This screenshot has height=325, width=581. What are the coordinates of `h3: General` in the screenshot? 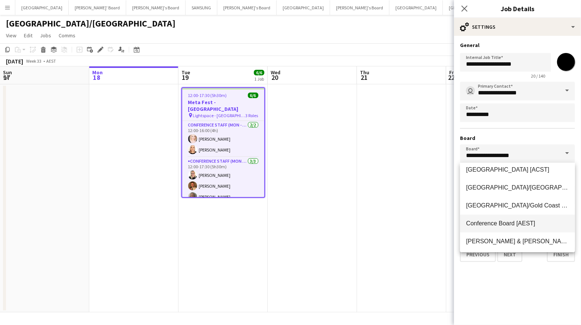 It's located at (518, 45).